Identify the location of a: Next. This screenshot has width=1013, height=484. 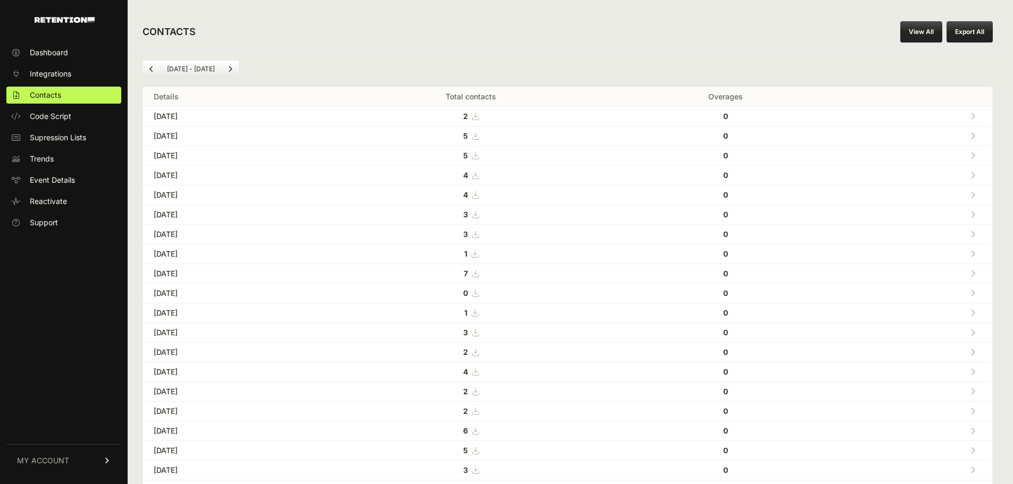
(230, 69).